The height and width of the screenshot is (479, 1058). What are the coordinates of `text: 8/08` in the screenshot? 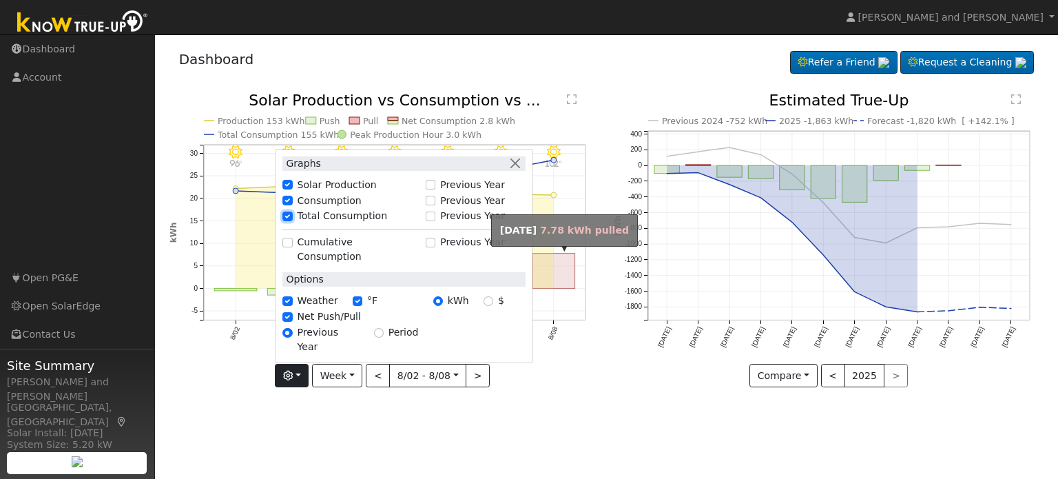 It's located at (553, 333).